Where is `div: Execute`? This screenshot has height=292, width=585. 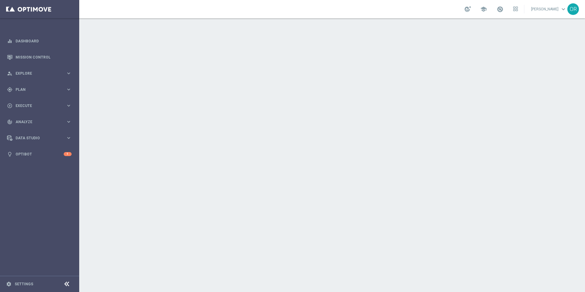
div: Execute is located at coordinates (36, 106).